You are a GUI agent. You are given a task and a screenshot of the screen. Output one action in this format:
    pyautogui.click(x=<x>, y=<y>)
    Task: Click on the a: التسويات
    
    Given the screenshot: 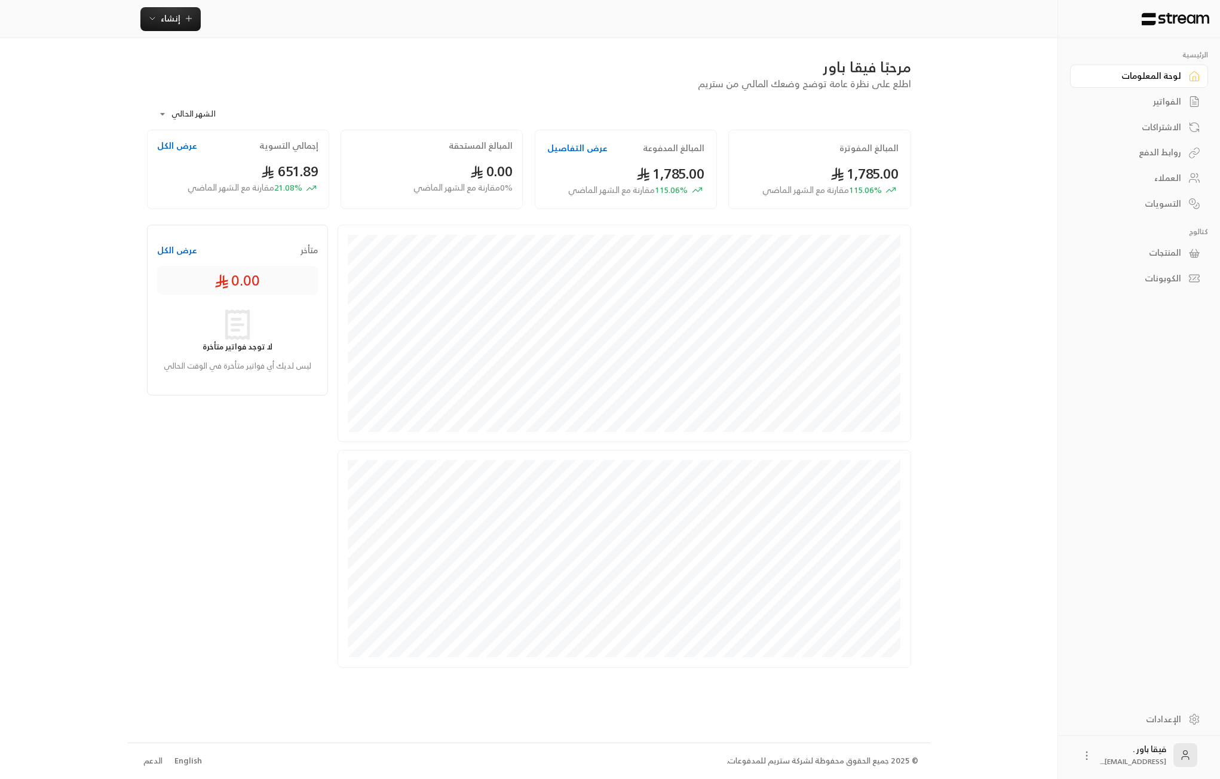 What is the action you would take?
    pyautogui.click(x=1139, y=203)
    